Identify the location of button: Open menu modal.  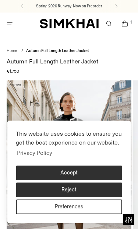
(10, 24).